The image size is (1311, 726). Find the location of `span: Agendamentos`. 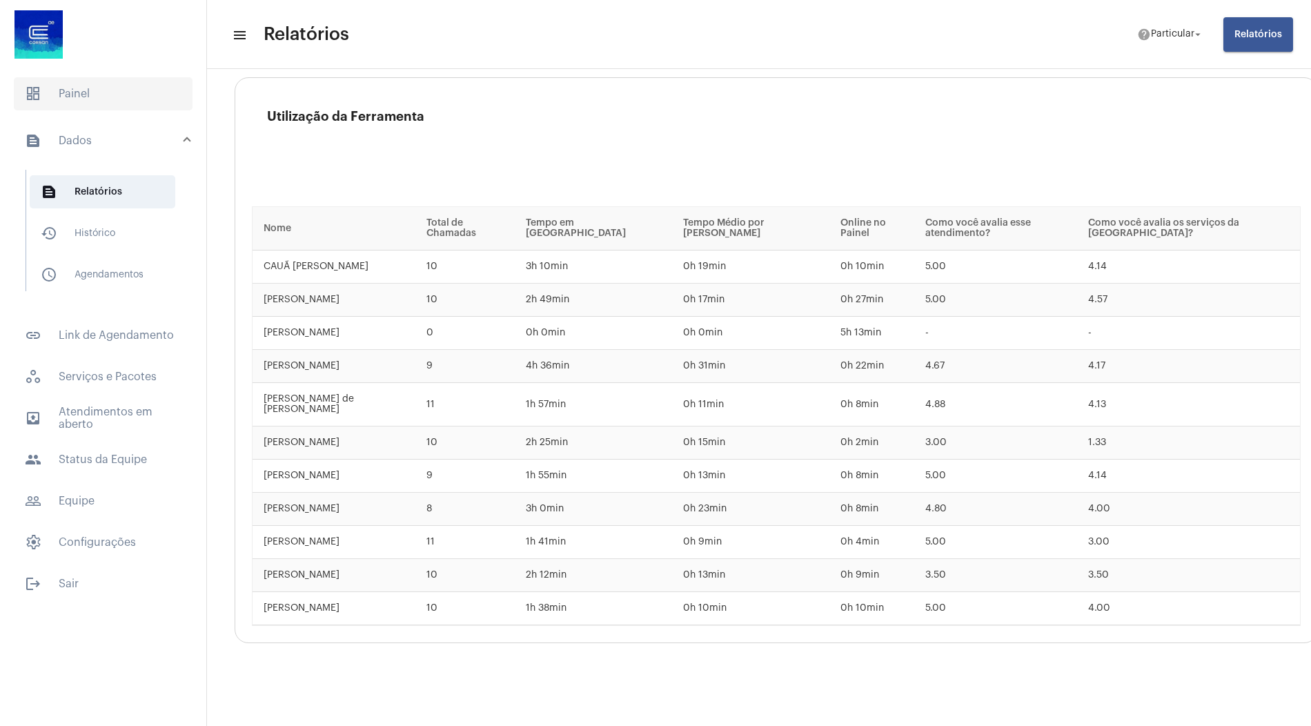

span: Agendamentos is located at coordinates (102, 275).